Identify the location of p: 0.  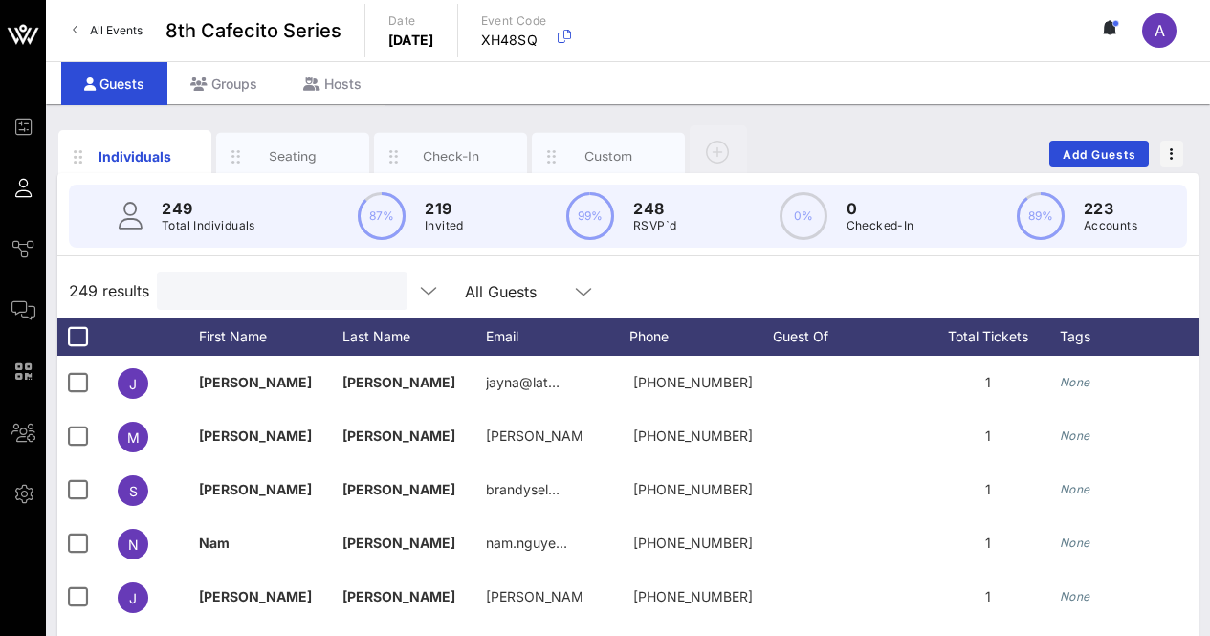
(880, 209).